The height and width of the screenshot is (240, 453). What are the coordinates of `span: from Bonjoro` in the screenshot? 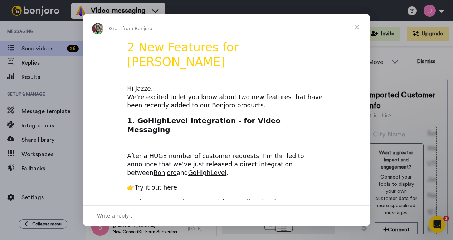 It's located at (137, 28).